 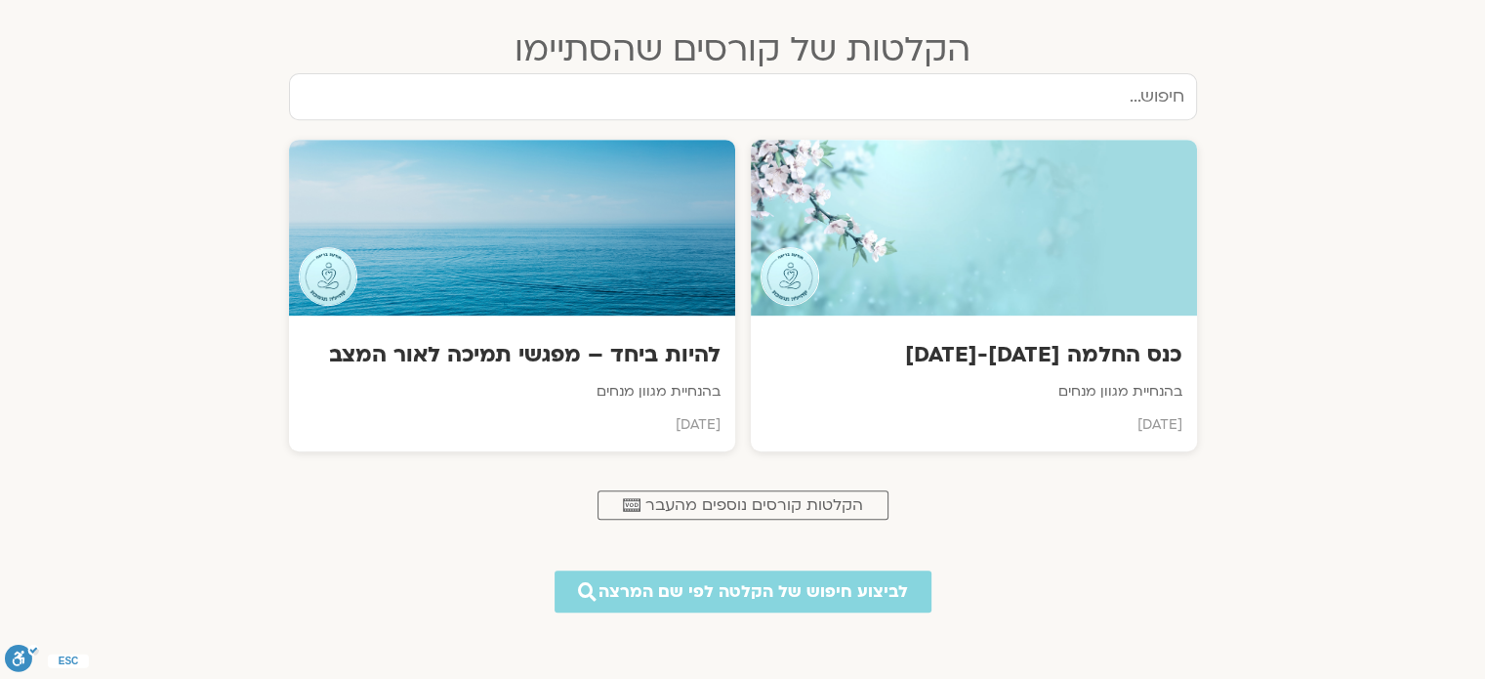 I want to click on span: לביצוע חיפוש של הקלטה לפי שם המרצה, so click(x=753, y=591).